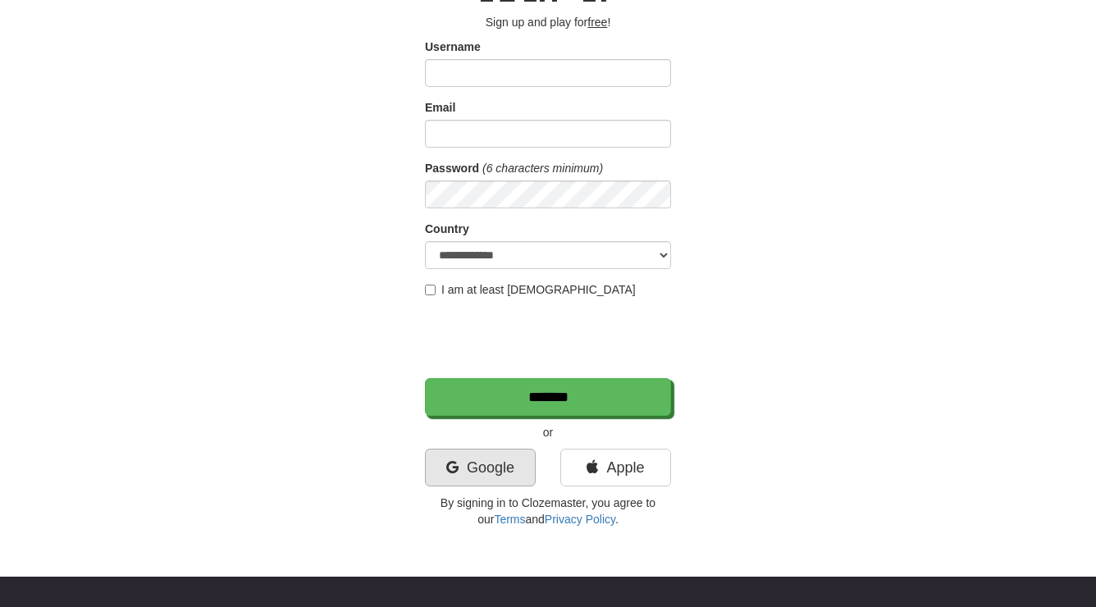  What do you see at coordinates (440, 107) in the screenshot?
I see `label: Email` at bounding box center [440, 107].